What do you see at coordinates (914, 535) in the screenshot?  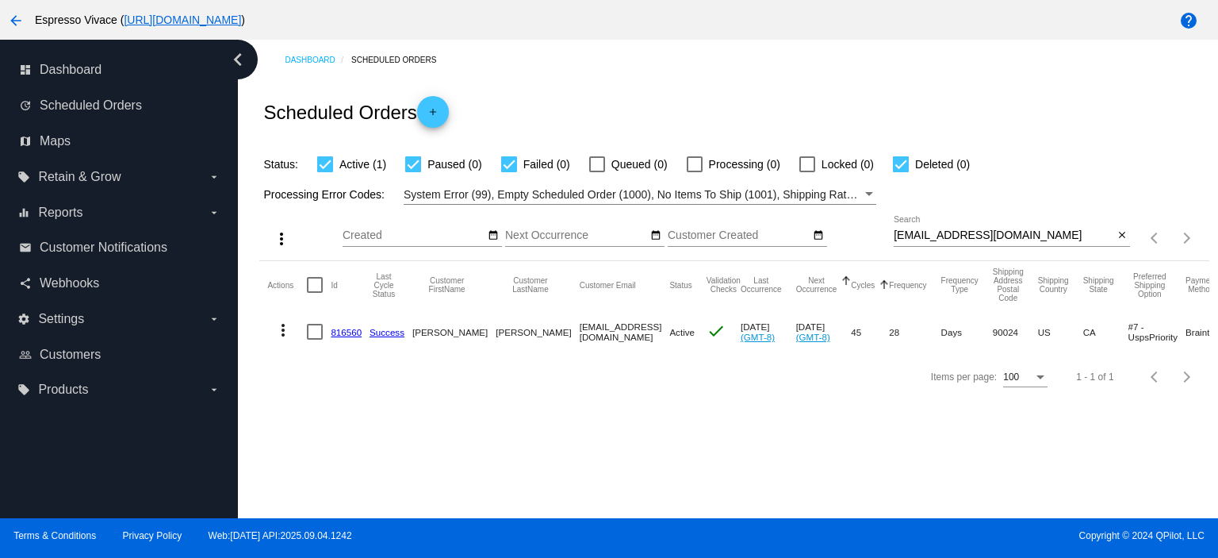 I see `span: Copyright © 2024 QPilot, LLC` at bounding box center [914, 535].